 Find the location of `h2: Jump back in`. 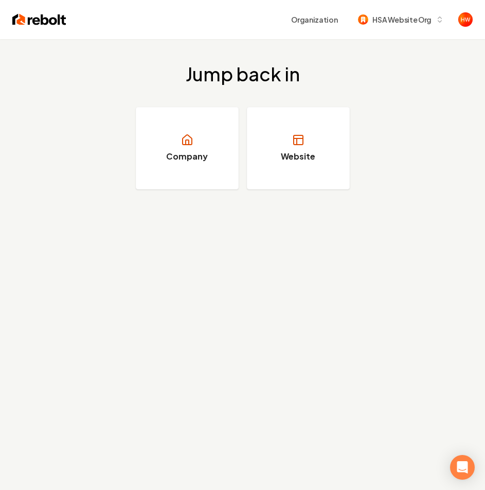

h2: Jump back in is located at coordinates (243, 74).